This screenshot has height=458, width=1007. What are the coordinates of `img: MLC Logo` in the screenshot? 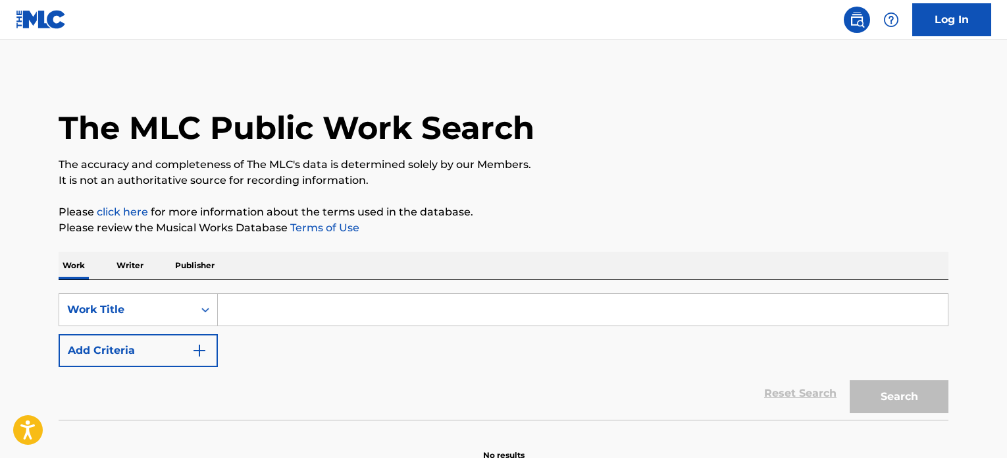 It's located at (41, 19).